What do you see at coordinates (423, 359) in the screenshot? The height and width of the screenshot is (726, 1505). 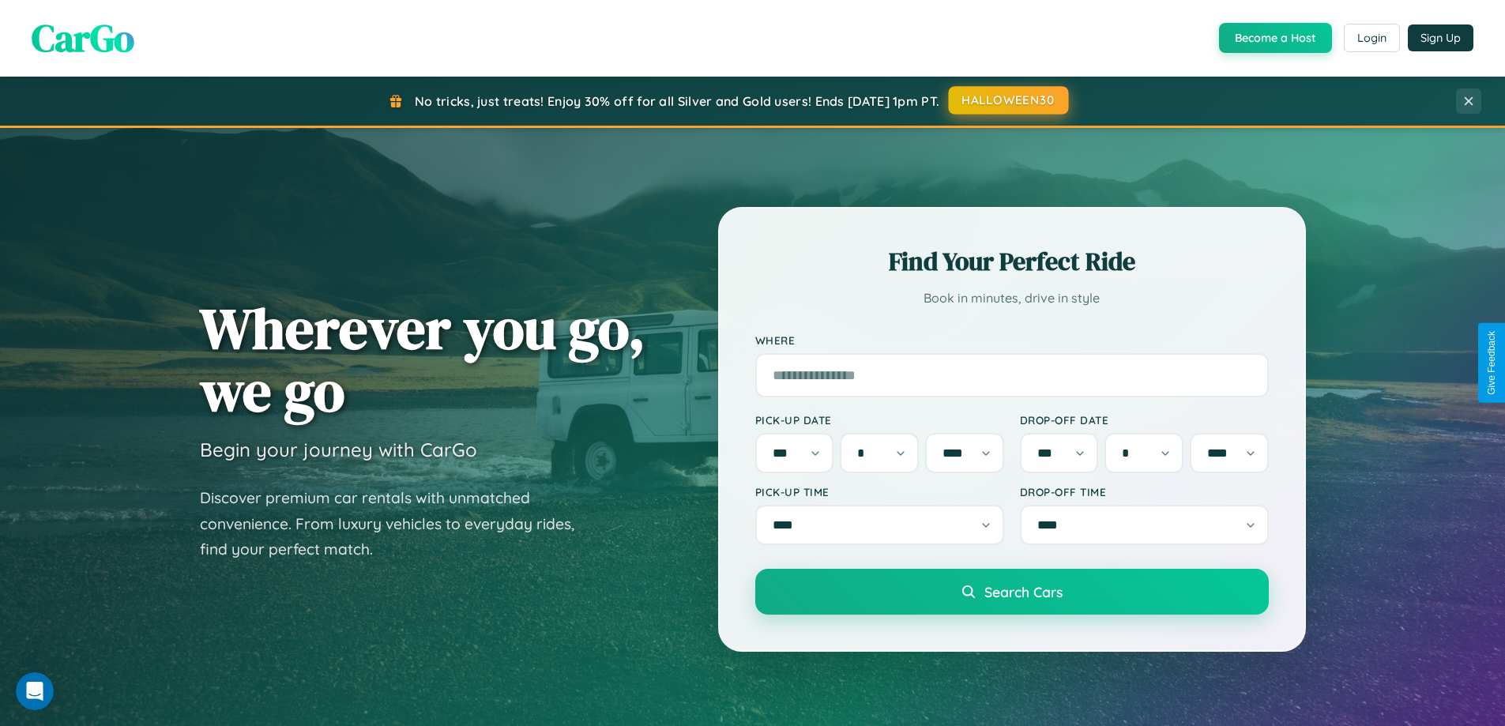 I see `h1: Wherever you go, we go` at bounding box center [423, 359].